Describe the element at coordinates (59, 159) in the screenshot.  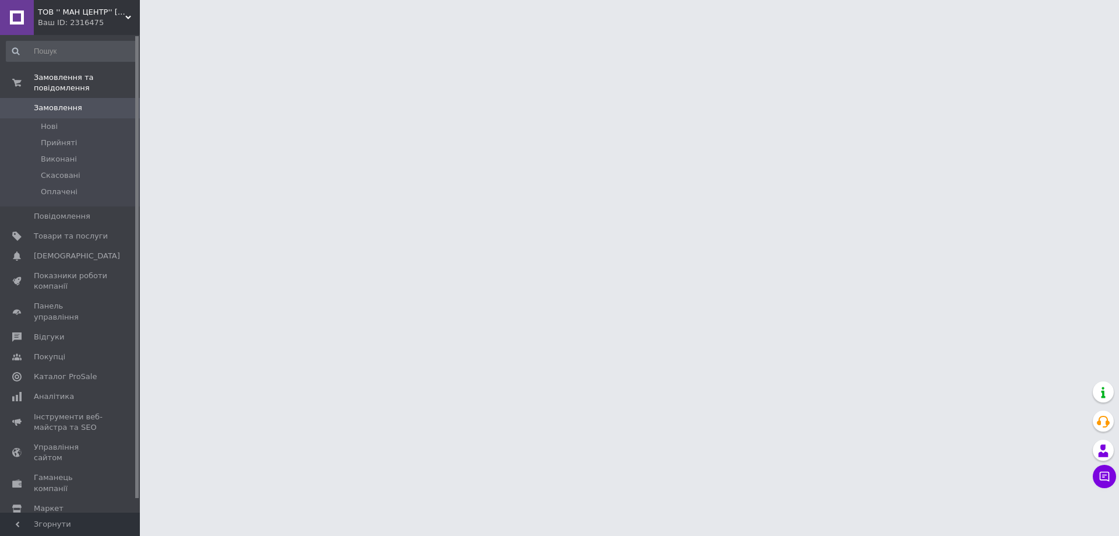
I see `span: Виконані` at that location.